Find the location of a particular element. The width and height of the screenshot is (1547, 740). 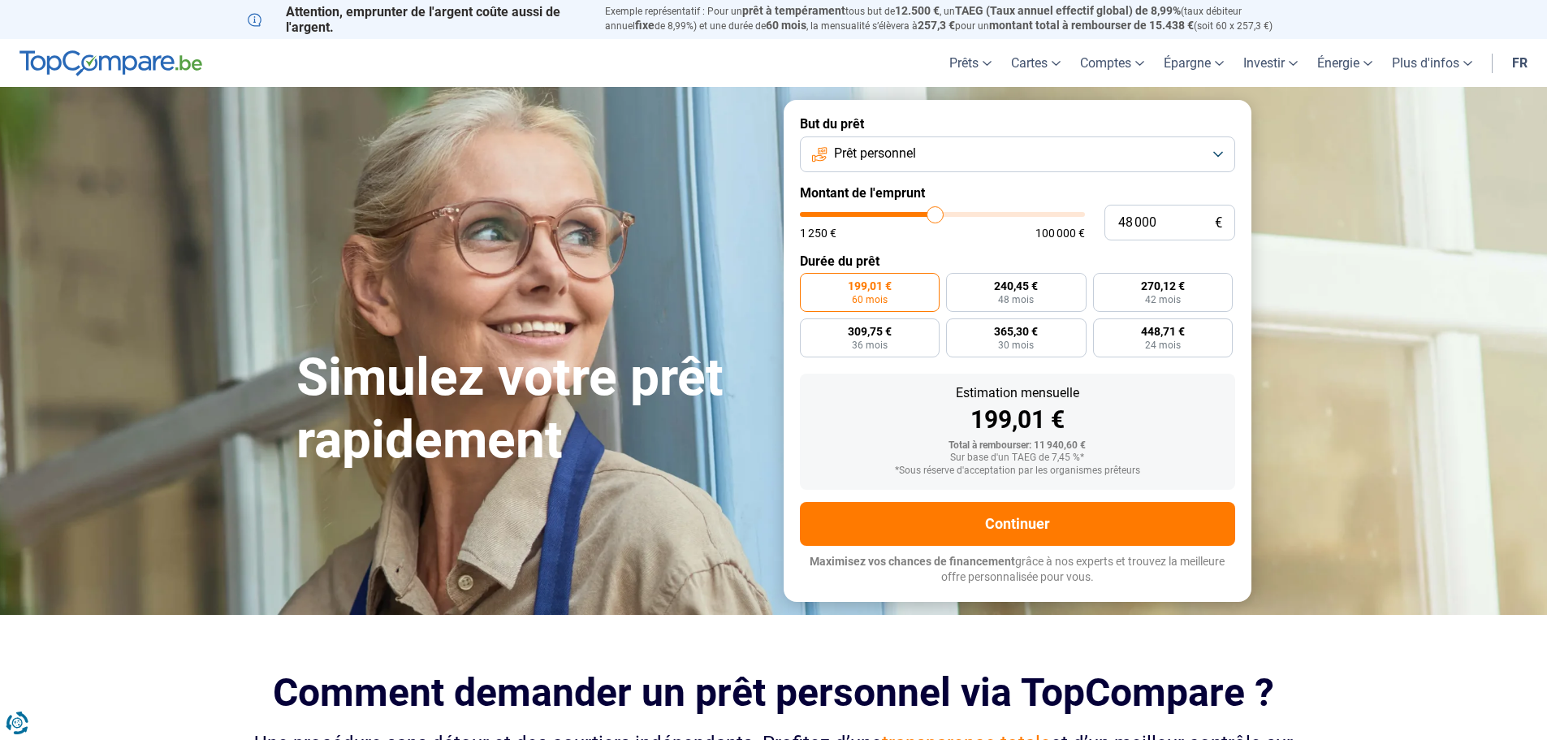

img: TopCompare is located at coordinates (110, 63).